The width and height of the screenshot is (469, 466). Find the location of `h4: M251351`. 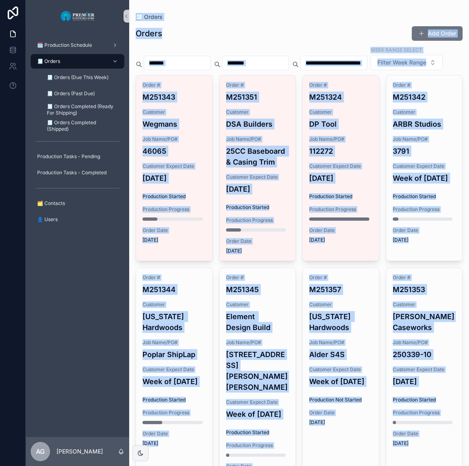

h4: M251351 is located at coordinates (258, 97).